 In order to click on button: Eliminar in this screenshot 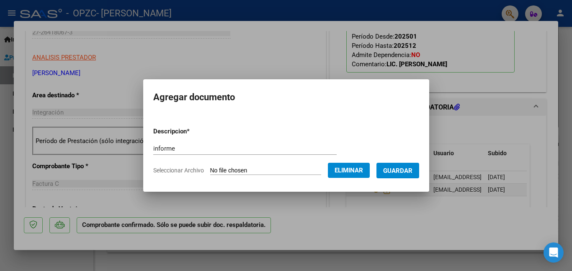, I will do `click(349, 170)`.